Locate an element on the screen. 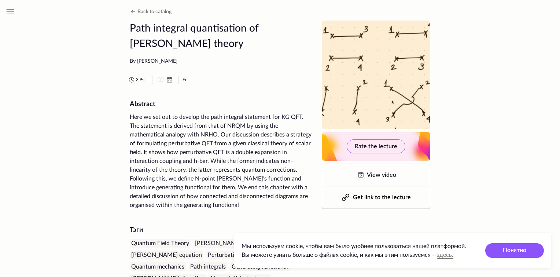 The width and height of the screenshot is (560, 277). button: Rate the lecture is located at coordinates (376, 146).